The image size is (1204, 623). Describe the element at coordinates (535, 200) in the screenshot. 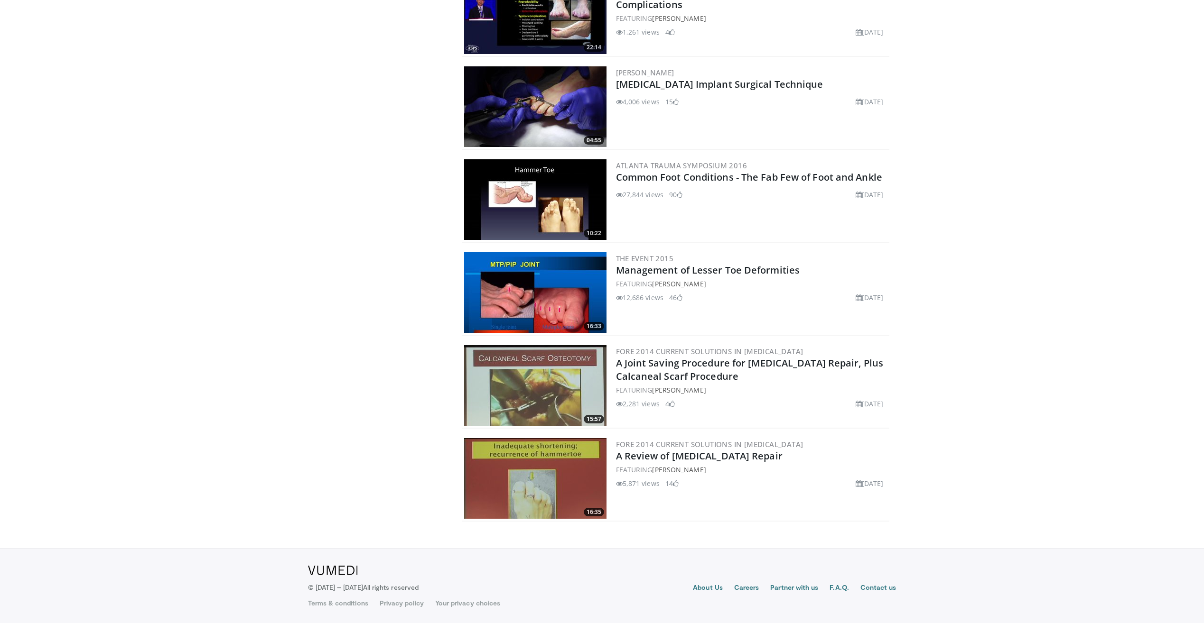

I see `a: 10:22` at that location.